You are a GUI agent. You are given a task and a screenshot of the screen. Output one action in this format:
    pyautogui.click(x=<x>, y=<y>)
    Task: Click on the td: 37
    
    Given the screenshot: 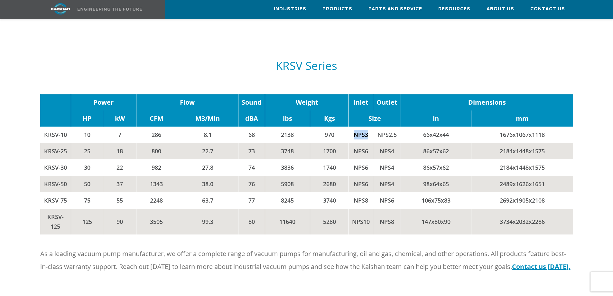 What is the action you would take?
    pyautogui.click(x=120, y=183)
    